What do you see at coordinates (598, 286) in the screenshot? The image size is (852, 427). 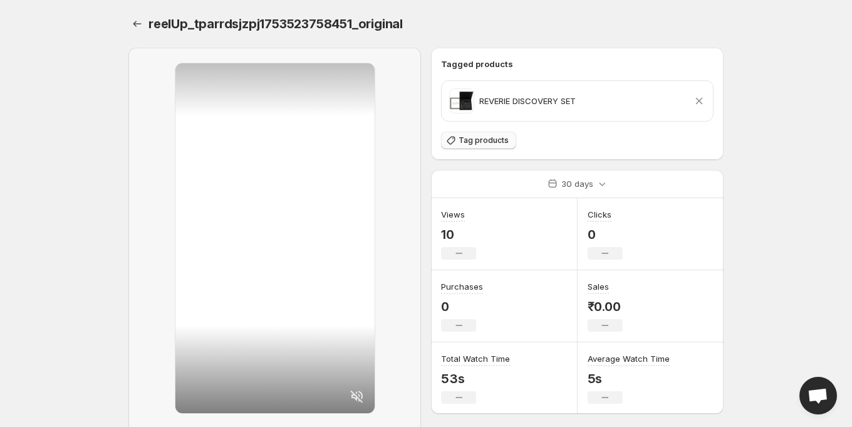 I see `h3: Sales` at bounding box center [598, 286].